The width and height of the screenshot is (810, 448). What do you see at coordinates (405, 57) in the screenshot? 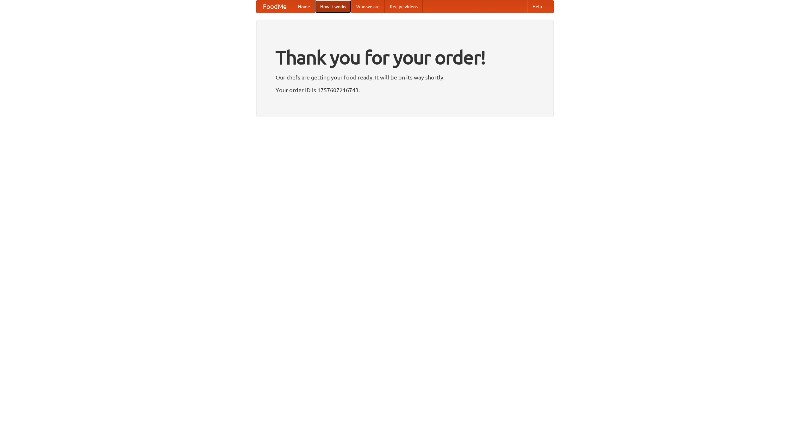
I see `h1: Thank you for your order!` at bounding box center [405, 57].